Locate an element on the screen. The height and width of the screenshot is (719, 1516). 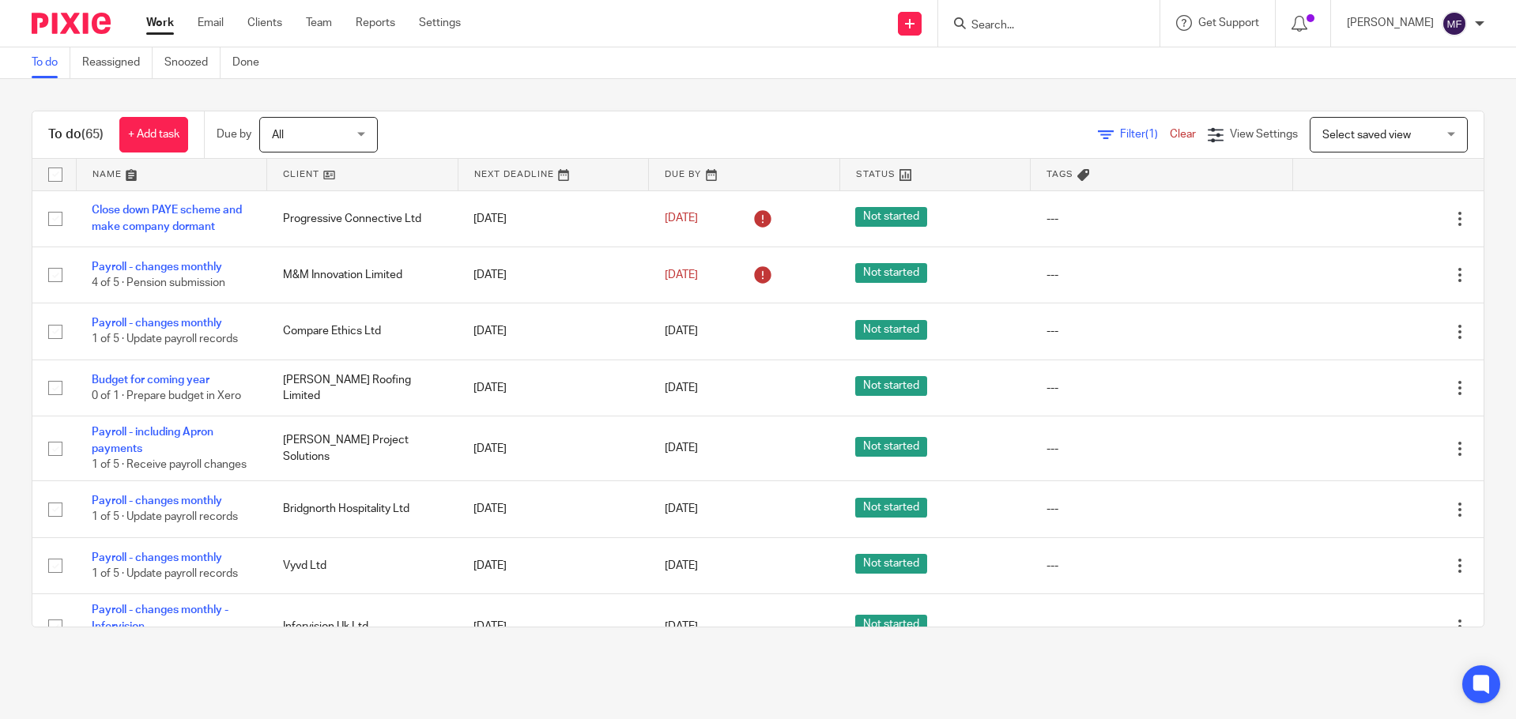
a: Snoozed is located at coordinates (192, 62).